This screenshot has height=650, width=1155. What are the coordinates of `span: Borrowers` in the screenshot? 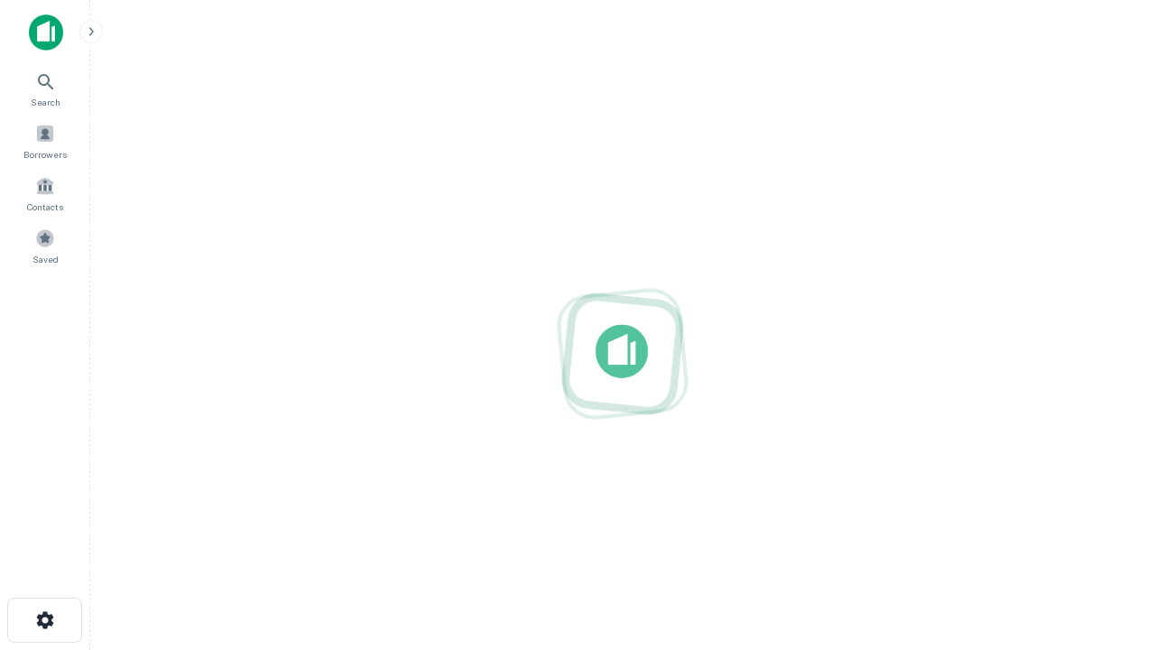 It's located at (45, 154).